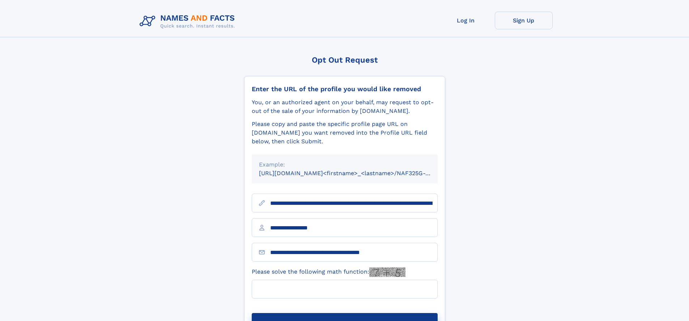  Describe the element at coordinates (345, 89) in the screenshot. I see `div: Enter the URL of the profile you would like removed` at that location.